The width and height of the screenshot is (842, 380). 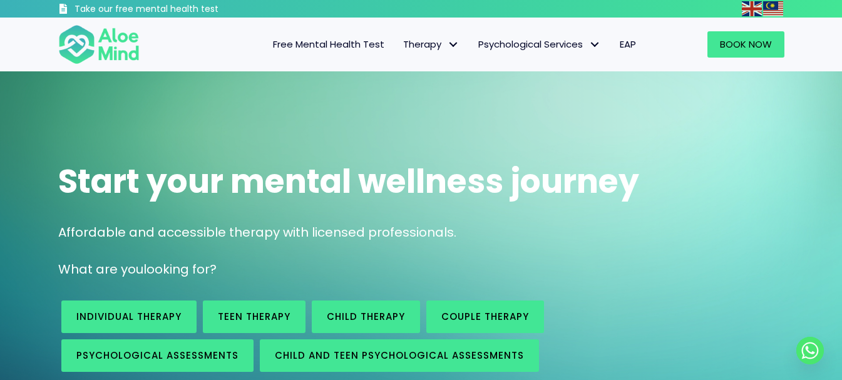 I want to click on a: EAP, so click(x=628, y=44).